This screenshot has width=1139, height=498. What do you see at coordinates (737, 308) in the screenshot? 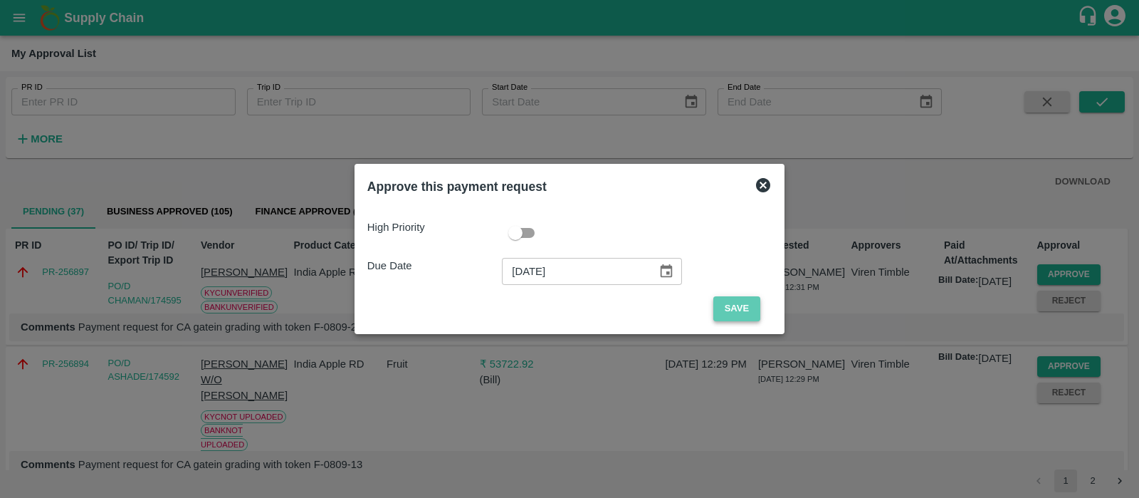
I see `button: Save` at bounding box center [737, 308].